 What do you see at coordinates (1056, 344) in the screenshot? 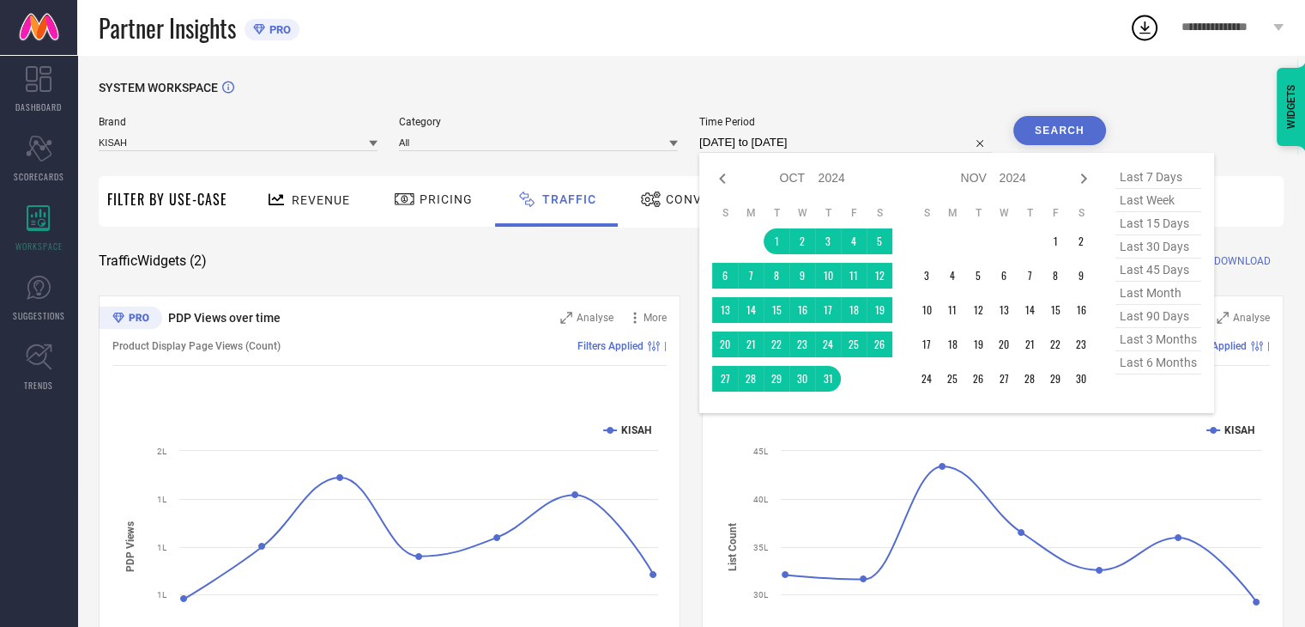
I see `td: Fri Nov 22 2024` at bounding box center [1056, 344].